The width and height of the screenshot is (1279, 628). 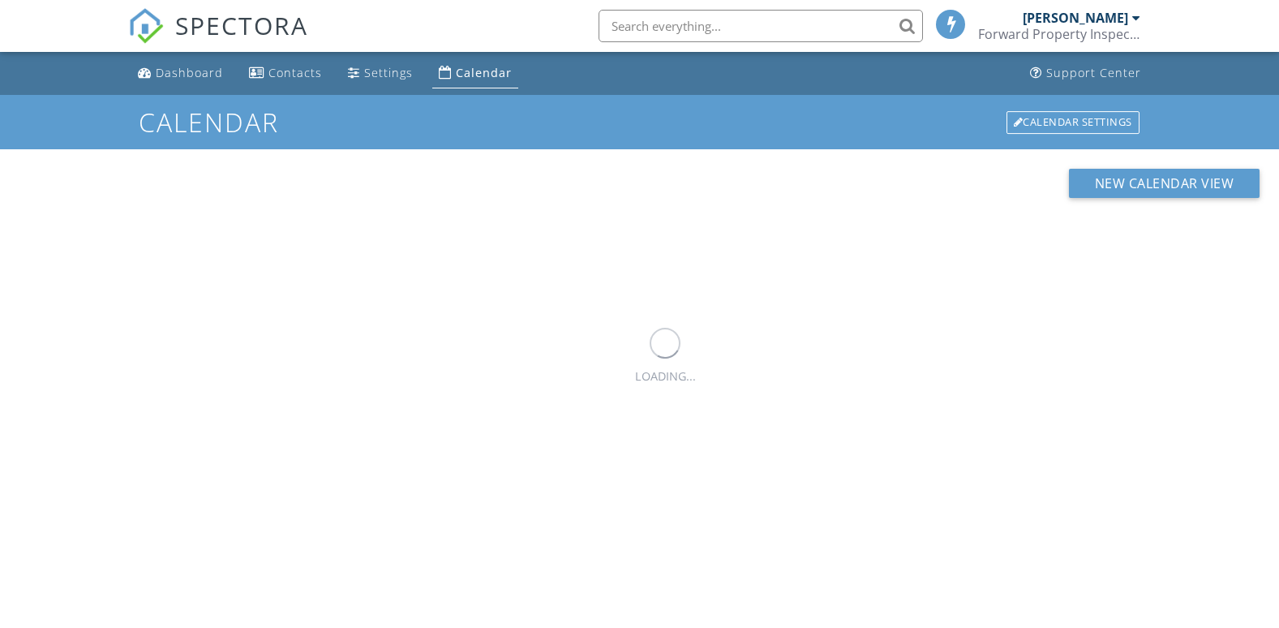 What do you see at coordinates (1059, 34) in the screenshot?
I see `div: Forward Property Inspections` at bounding box center [1059, 34].